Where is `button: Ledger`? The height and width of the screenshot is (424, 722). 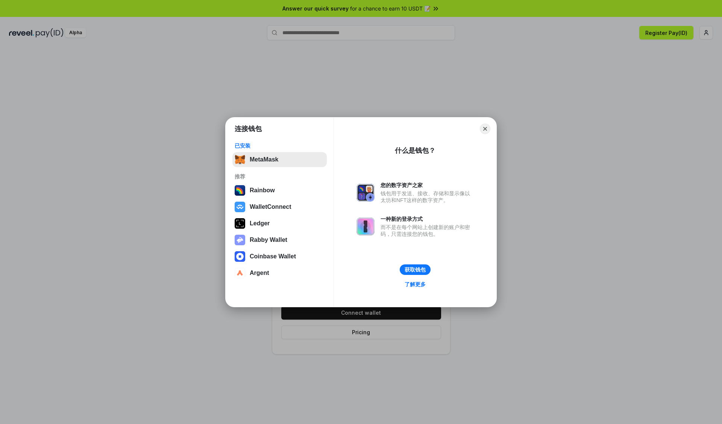 button: Ledger is located at coordinates (279, 224).